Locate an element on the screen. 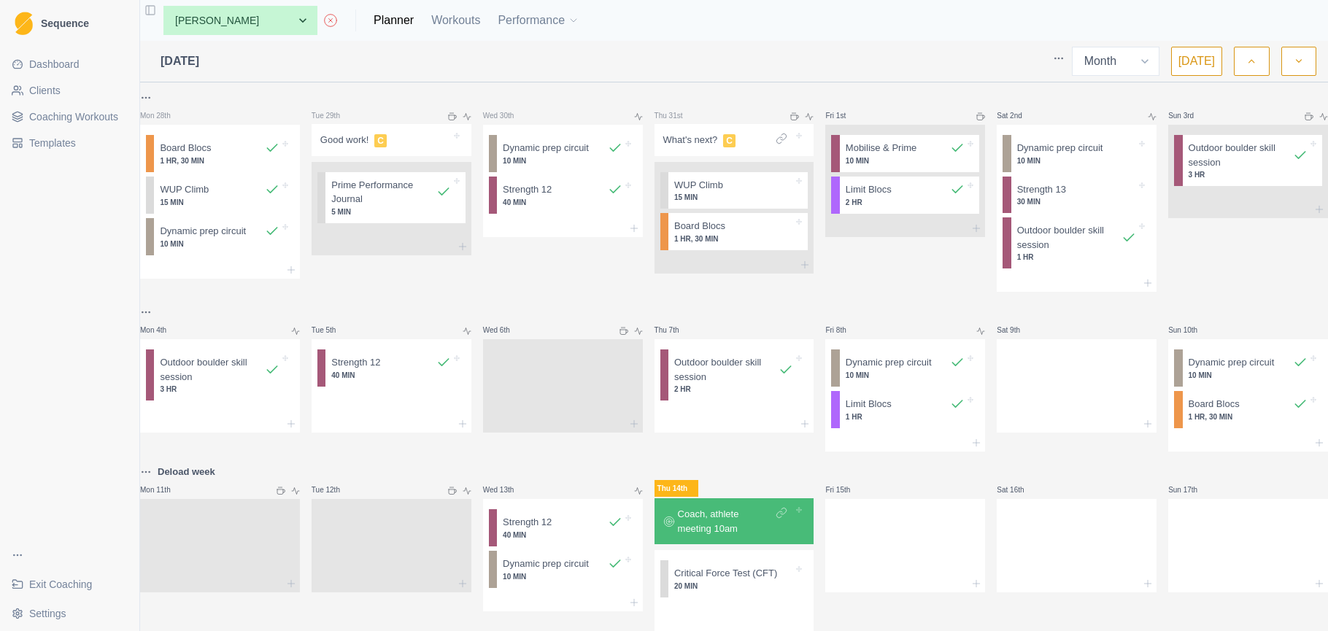 The image size is (1328, 631). a: Coaching Workouts is located at coordinates (69, 117).